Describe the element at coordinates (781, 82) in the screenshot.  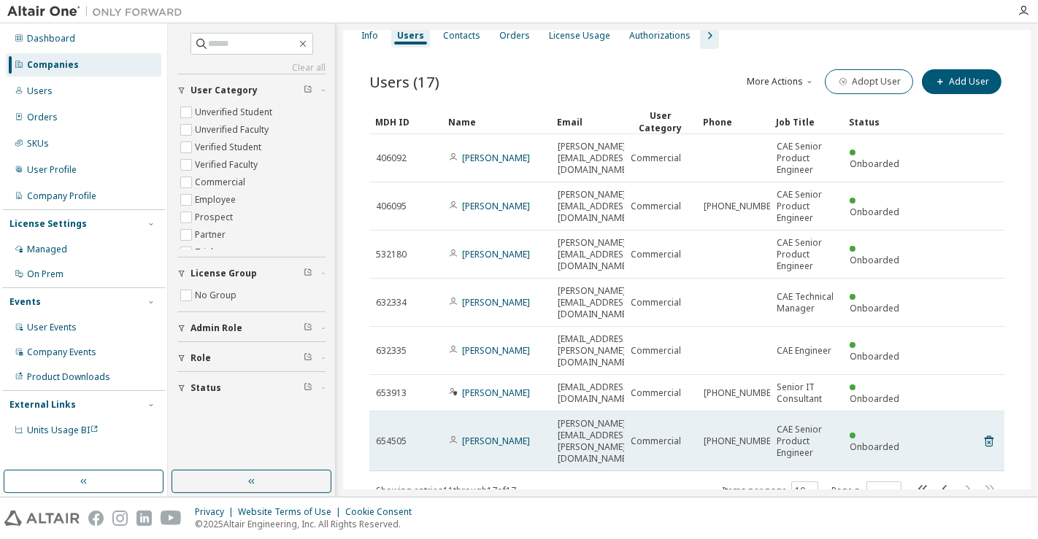
I see `button: More Actions` at that location.